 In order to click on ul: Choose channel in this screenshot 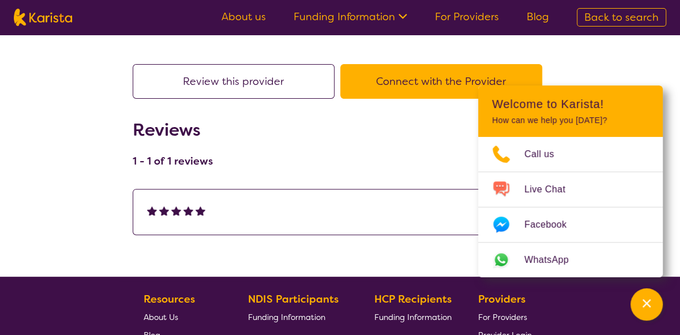, I will do `click(571, 207)`.